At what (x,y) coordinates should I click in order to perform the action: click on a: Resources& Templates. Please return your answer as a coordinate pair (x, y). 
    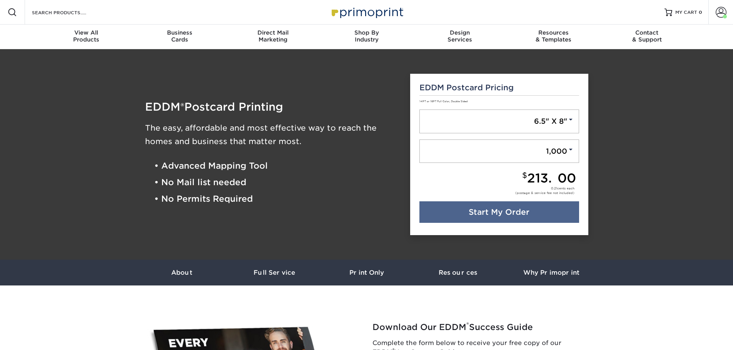
    Looking at the image, I should click on (553, 37).